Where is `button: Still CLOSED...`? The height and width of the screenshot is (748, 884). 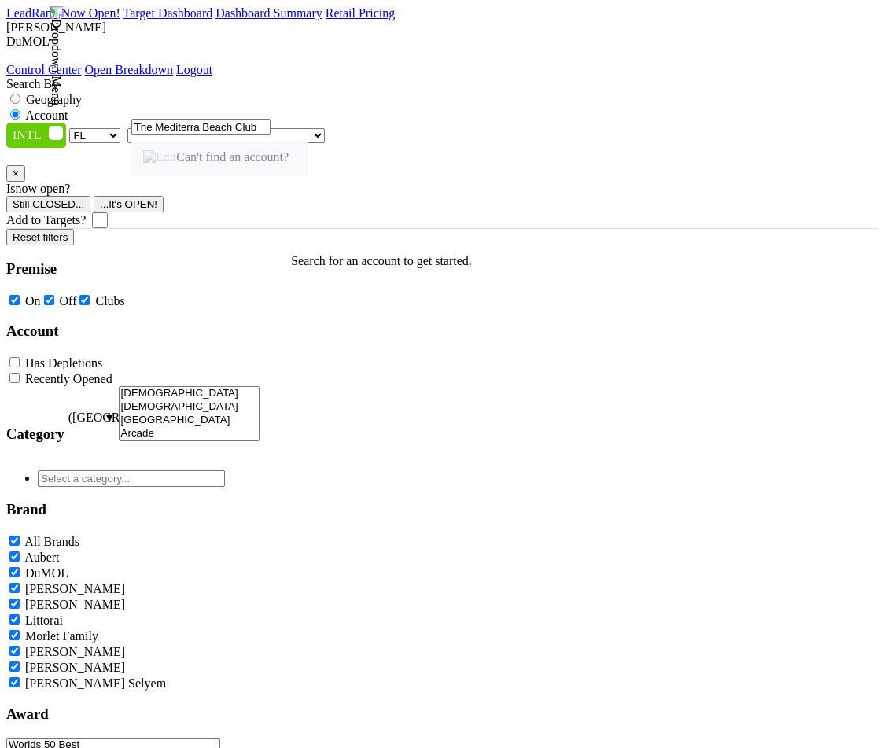
button: Still CLOSED... is located at coordinates (48, 204).